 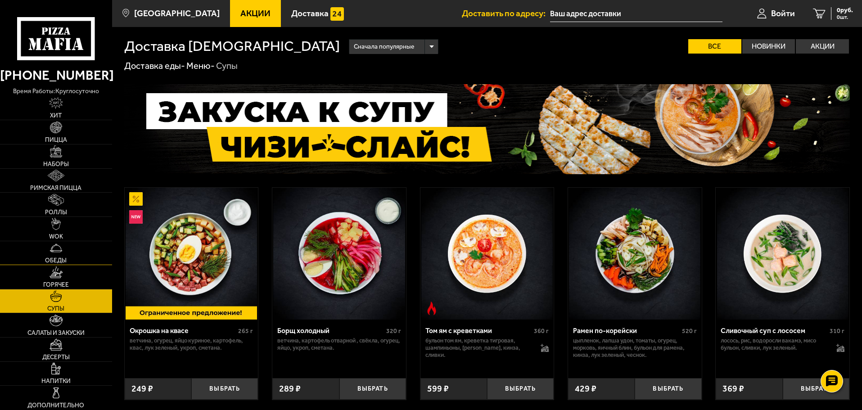 What do you see at coordinates (56, 405) in the screenshot?
I see `span: Дополнительно` at bounding box center [56, 405].